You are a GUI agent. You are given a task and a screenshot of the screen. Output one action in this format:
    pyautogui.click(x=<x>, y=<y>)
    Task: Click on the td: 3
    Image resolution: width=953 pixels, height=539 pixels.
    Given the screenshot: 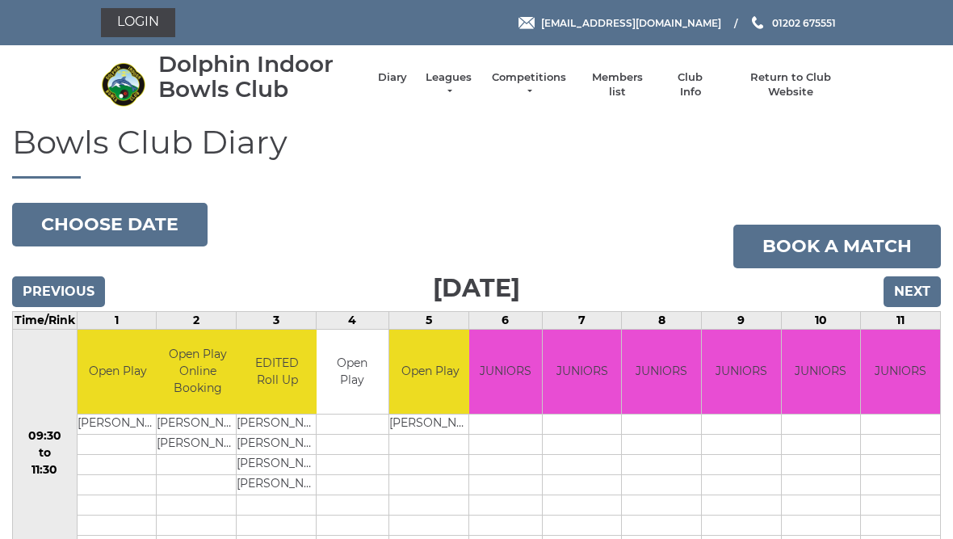 What is the action you would take?
    pyautogui.click(x=275, y=320)
    